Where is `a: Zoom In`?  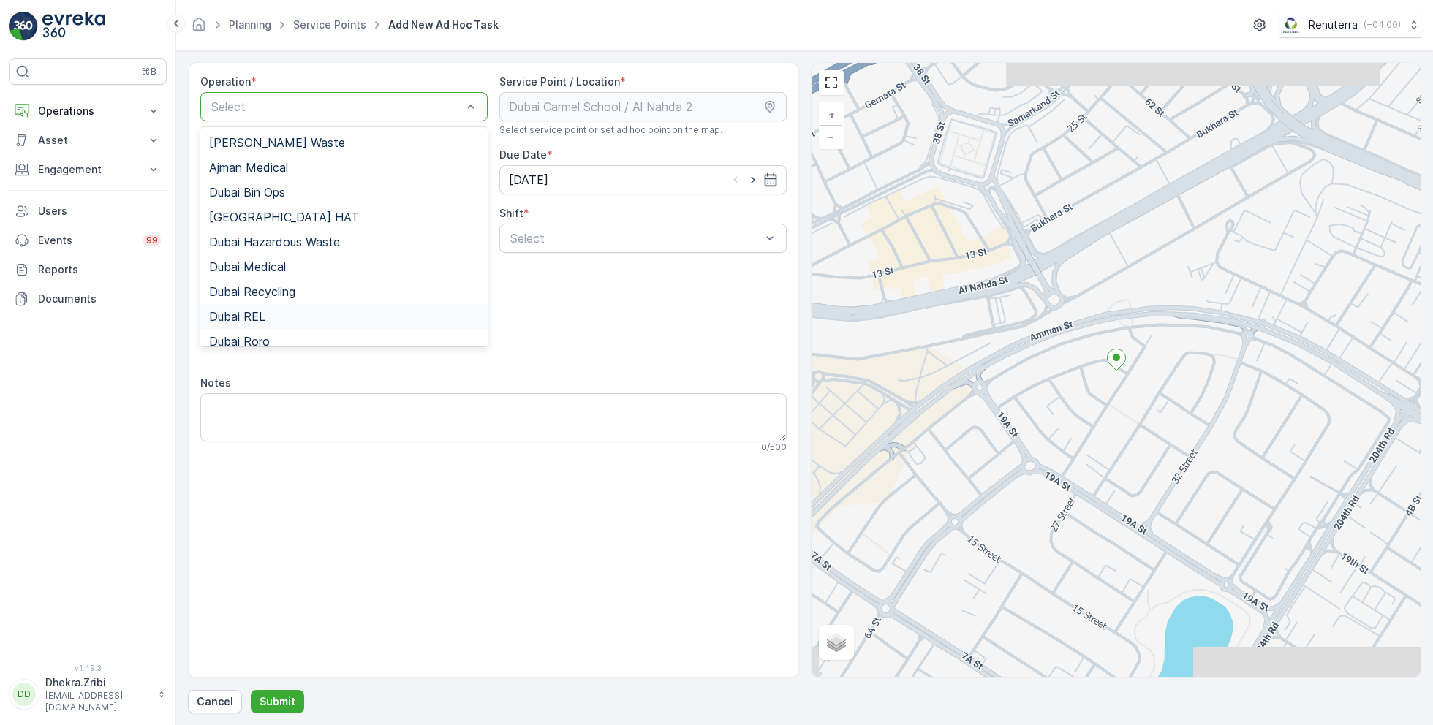
a: Zoom In is located at coordinates (831, 115).